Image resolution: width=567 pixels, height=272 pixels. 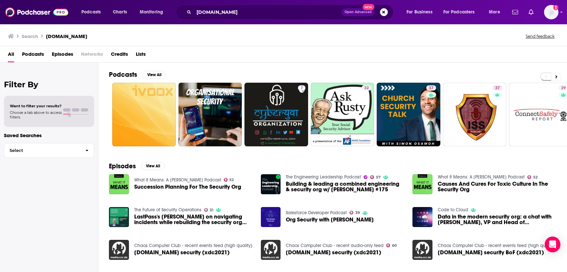 What do you see at coordinates (358, 12) in the screenshot?
I see `span: Open Advanced` at bounding box center [358, 12].